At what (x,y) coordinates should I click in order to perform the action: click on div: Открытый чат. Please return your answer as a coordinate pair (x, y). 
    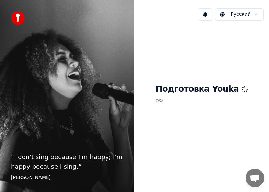
    Looking at the image, I should click on (255, 178).